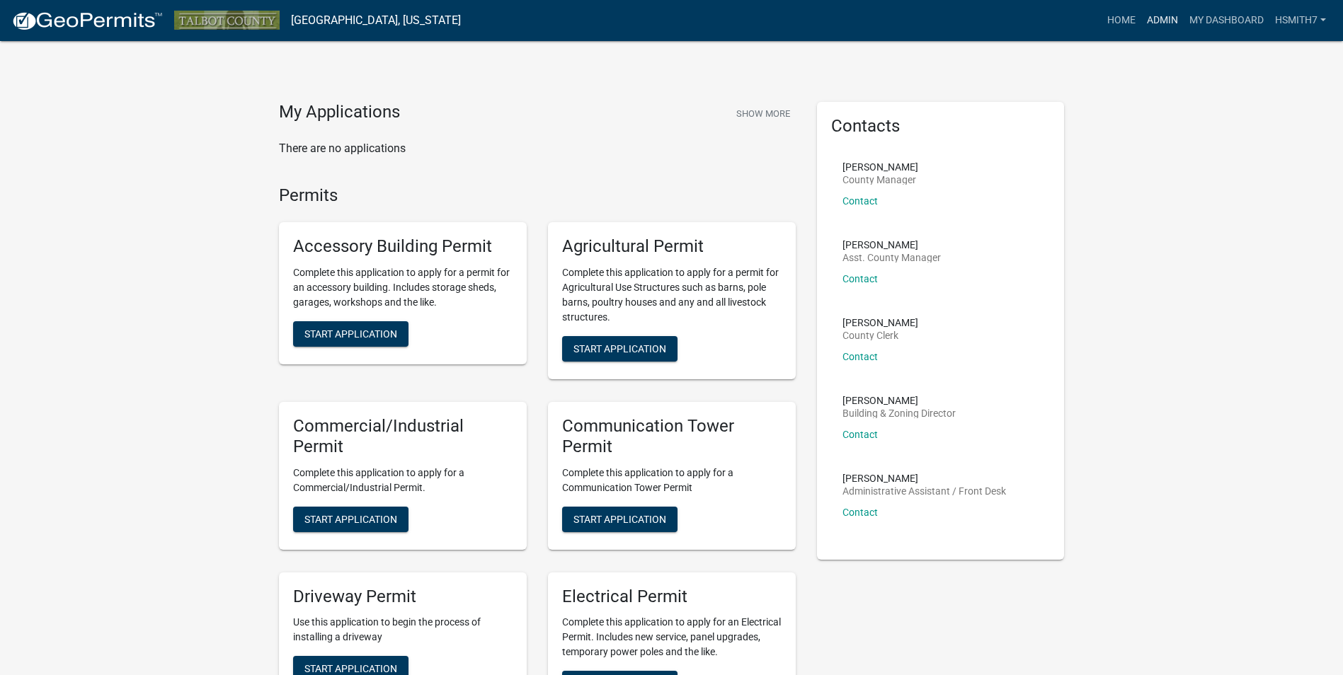  What do you see at coordinates (403, 437) in the screenshot?
I see `h5: Commercial/Industrial Permit` at bounding box center [403, 437].